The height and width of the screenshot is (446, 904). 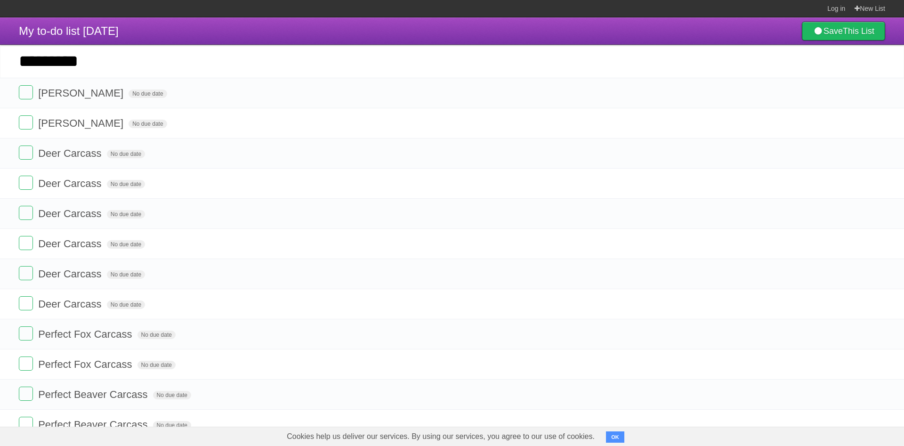 What do you see at coordinates (440, 436) in the screenshot?
I see `span: Cookies help us deliver our services. By using our services, you agree to our use of cookies.` at bounding box center [440, 436].